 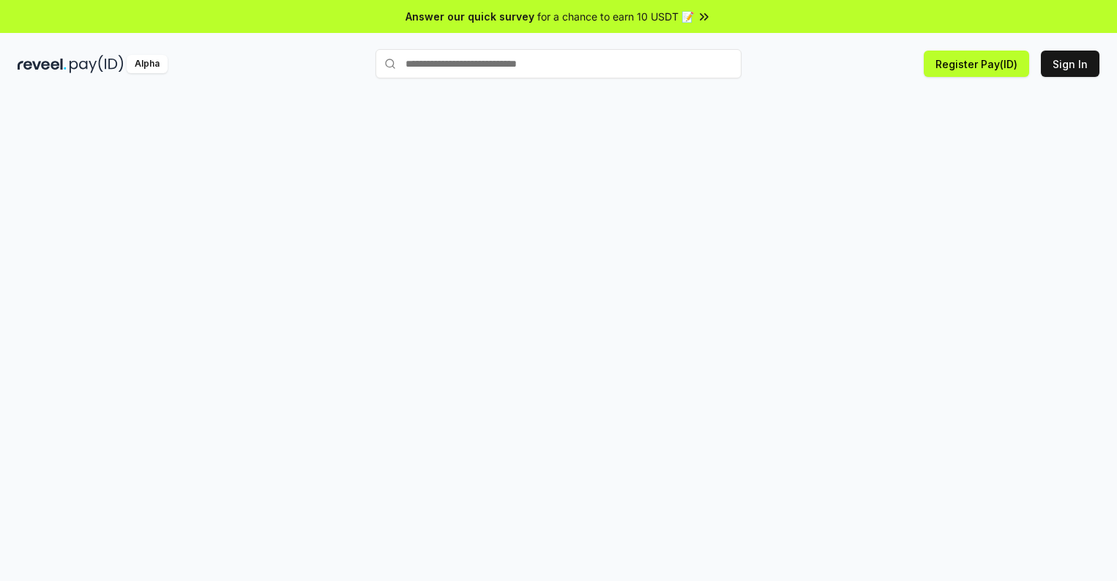 I want to click on img: pay_id, so click(x=97, y=64).